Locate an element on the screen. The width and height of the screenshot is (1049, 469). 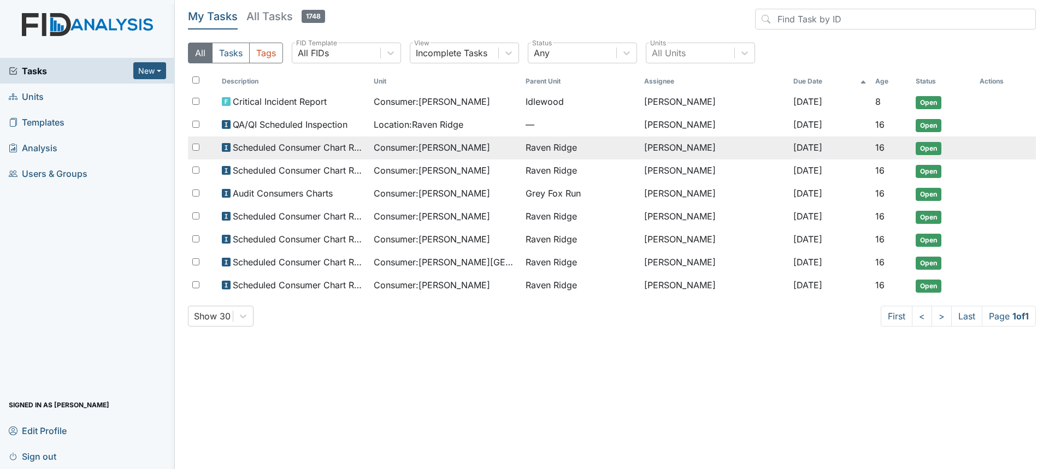
a: Last is located at coordinates (966, 316).